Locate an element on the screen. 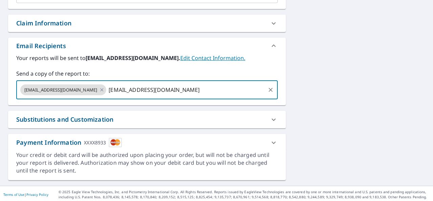  img: cardImage is located at coordinates (115, 142).